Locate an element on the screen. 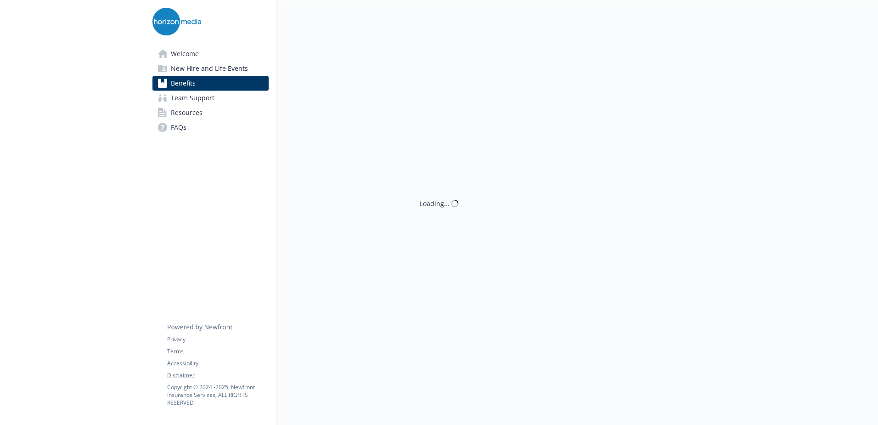  span: Team Support is located at coordinates (193, 98).